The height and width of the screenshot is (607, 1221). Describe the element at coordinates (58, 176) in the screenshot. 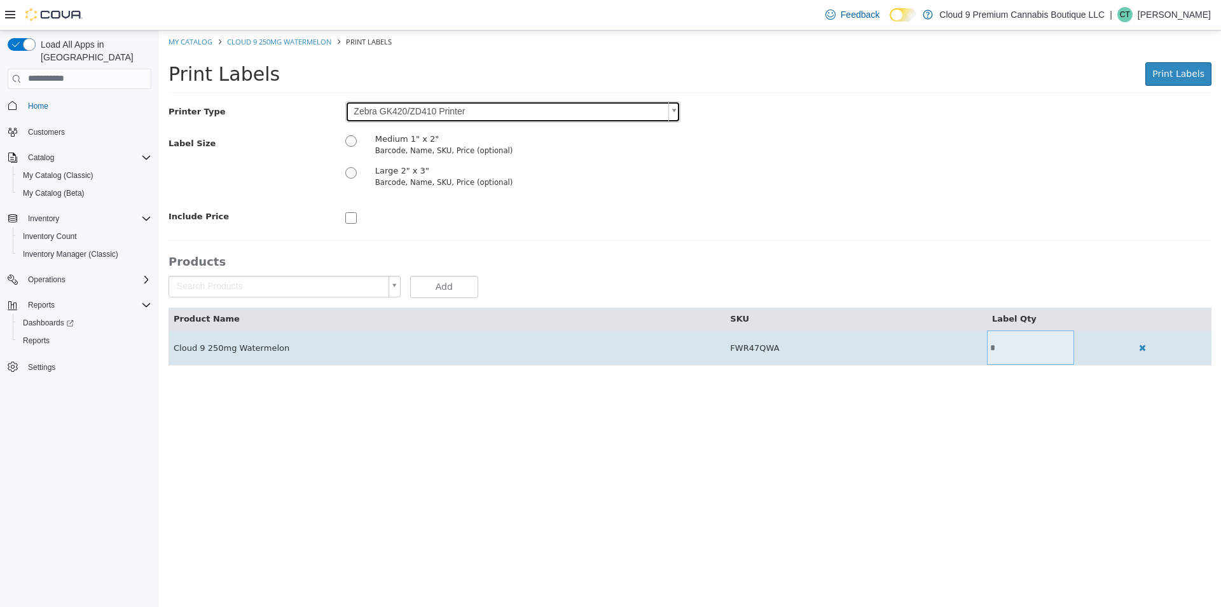

I see `a: My Catalog (Classic)` at that location.